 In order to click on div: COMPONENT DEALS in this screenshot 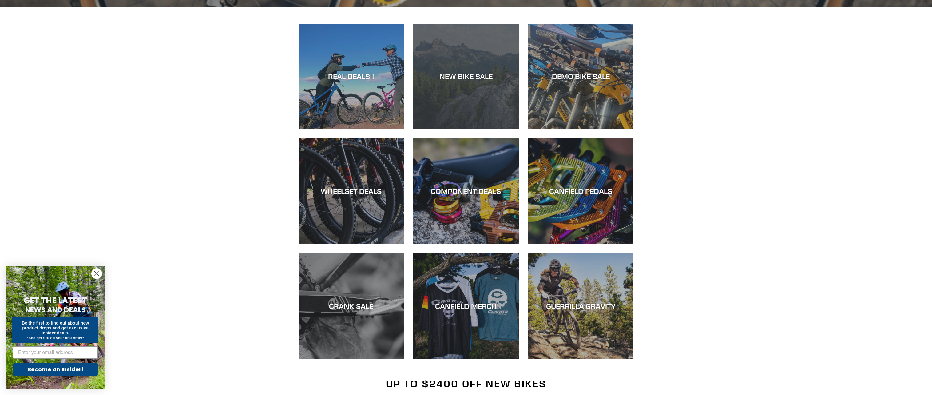, I will do `click(466, 191)`.